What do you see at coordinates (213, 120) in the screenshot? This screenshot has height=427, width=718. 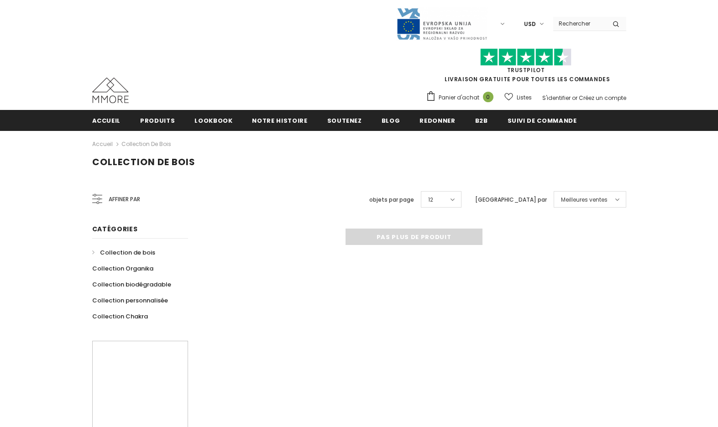 I see `a: Lookbook` at bounding box center [213, 120].